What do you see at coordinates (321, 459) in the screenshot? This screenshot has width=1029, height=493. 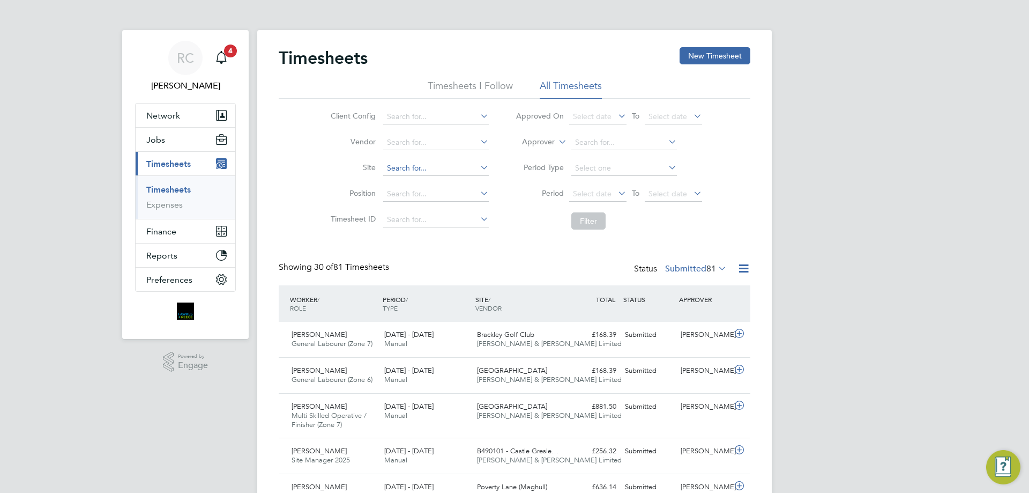 I see `span: Site Manager 2025` at bounding box center [321, 459].